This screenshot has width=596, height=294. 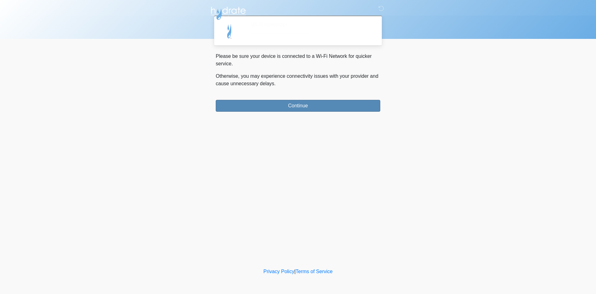 I want to click on button: Continue, so click(x=298, y=106).